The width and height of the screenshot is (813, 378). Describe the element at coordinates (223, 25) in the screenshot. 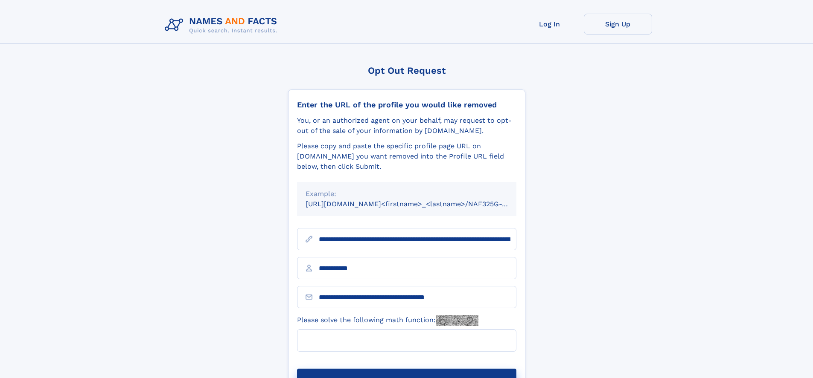

I see `img: Logo Names and Facts` at that location.